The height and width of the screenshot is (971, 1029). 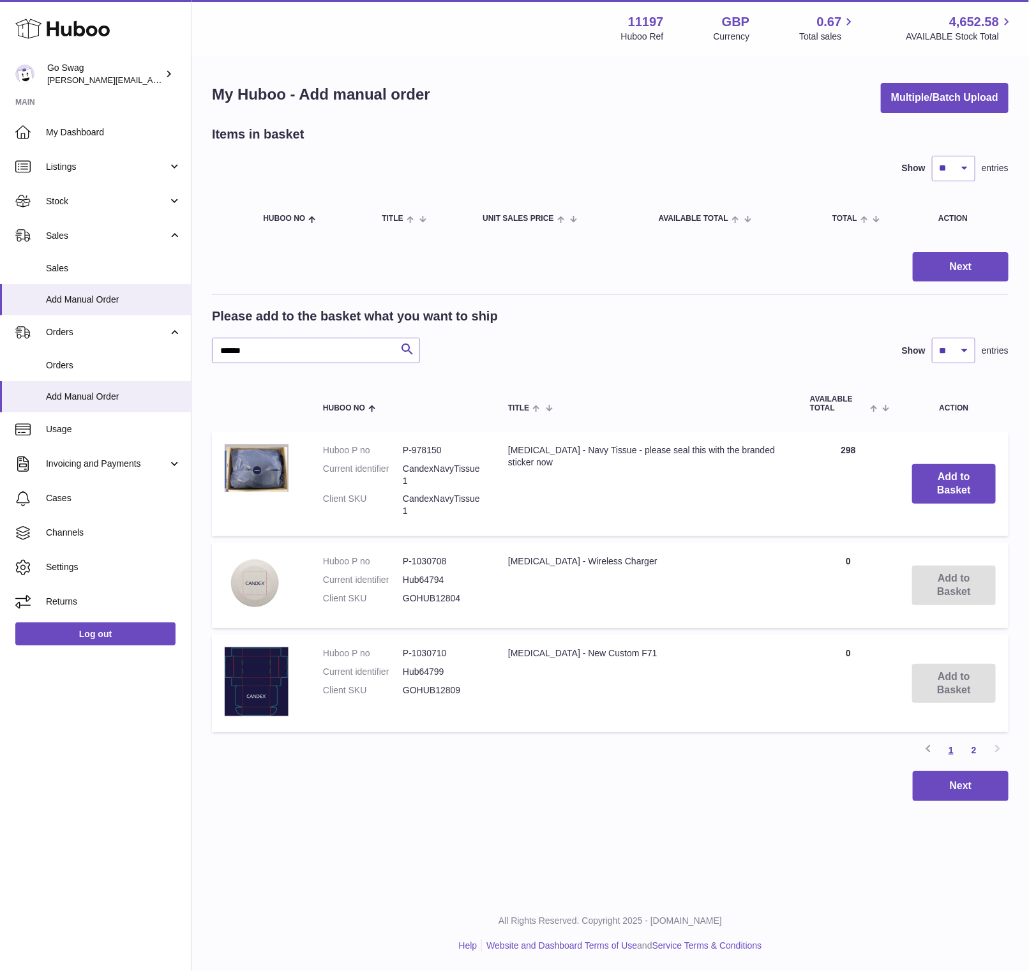 I want to click on img: Candex - Wireless Charger, so click(x=257, y=583).